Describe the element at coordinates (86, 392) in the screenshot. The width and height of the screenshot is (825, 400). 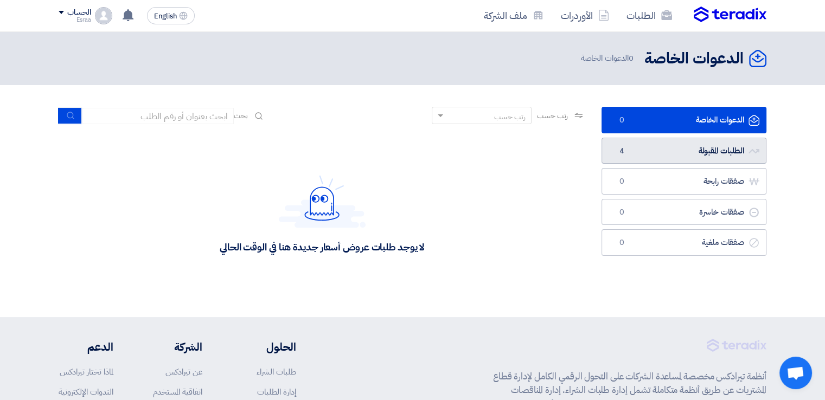
I see `a: الندوات الإلكترونية` at that location.